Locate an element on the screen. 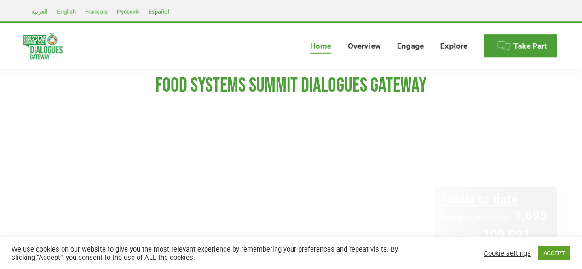 This screenshot has height=269, width=582. span: English is located at coordinates (66, 12).